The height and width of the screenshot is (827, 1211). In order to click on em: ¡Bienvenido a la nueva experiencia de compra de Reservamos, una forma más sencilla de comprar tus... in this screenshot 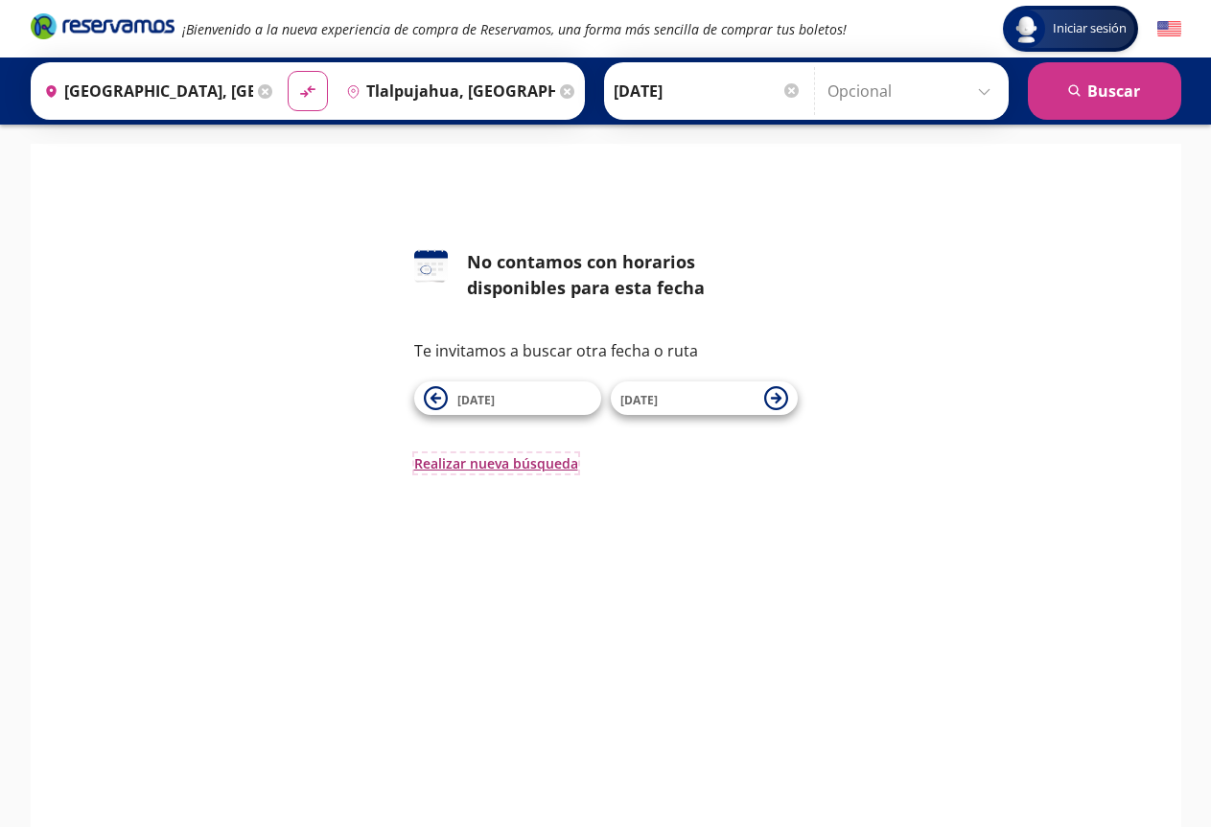, I will do `click(514, 29)`.